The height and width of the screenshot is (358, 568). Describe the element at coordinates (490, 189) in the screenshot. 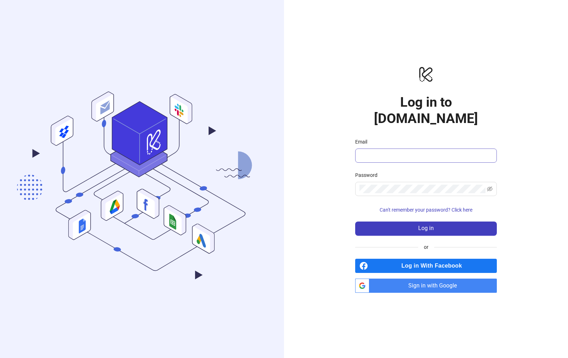

I see `span: eye-invisible` at that location.